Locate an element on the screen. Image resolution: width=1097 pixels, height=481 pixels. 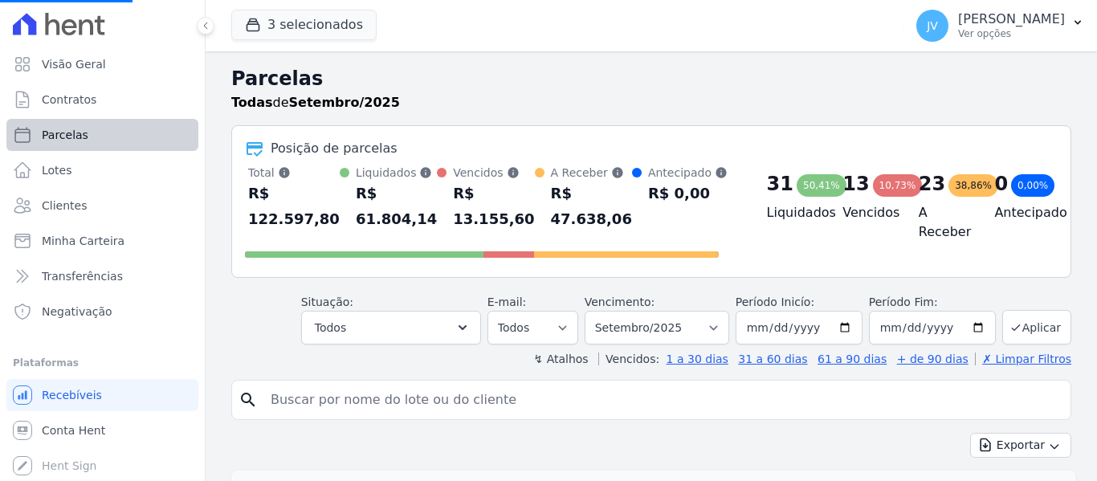
span: Parcelas is located at coordinates (65, 135).